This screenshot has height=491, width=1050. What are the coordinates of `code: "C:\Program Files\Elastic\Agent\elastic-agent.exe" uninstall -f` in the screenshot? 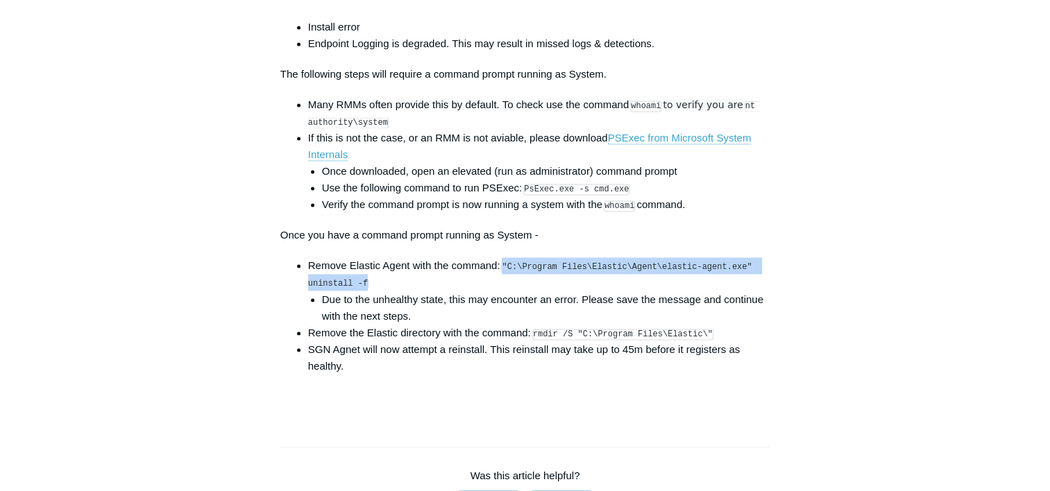 It's located at (532, 276).